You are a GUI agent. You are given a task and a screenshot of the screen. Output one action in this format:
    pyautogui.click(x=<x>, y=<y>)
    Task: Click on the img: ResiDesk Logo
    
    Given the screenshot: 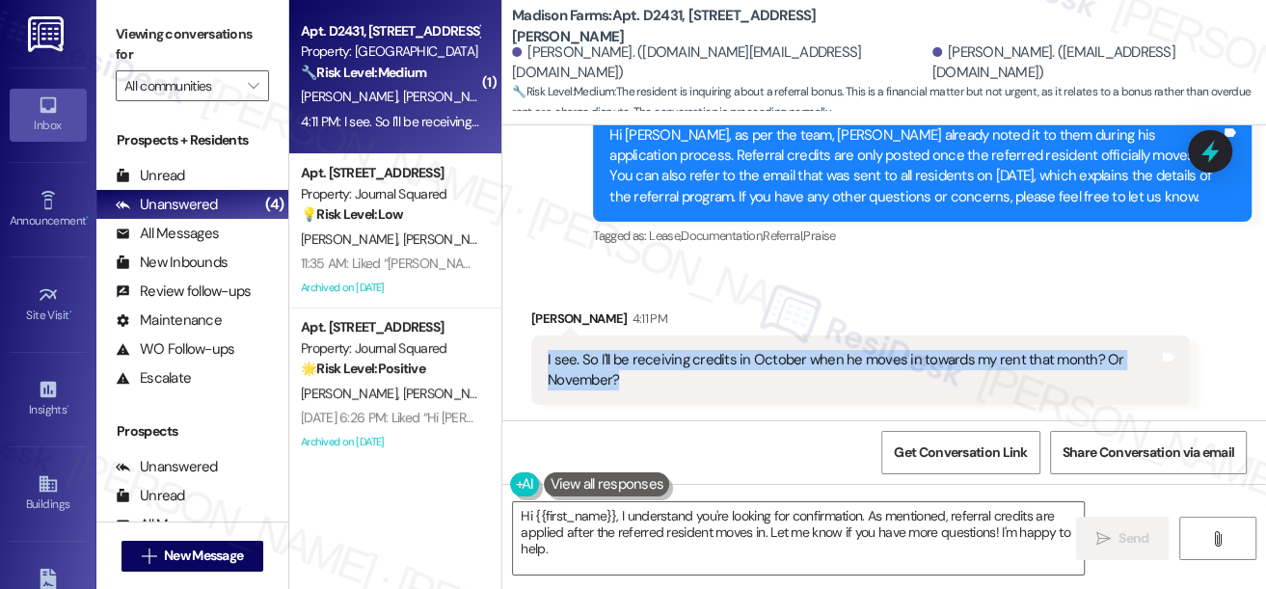 What is the action you would take?
    pyautogui.click(x=47, y=34)
    